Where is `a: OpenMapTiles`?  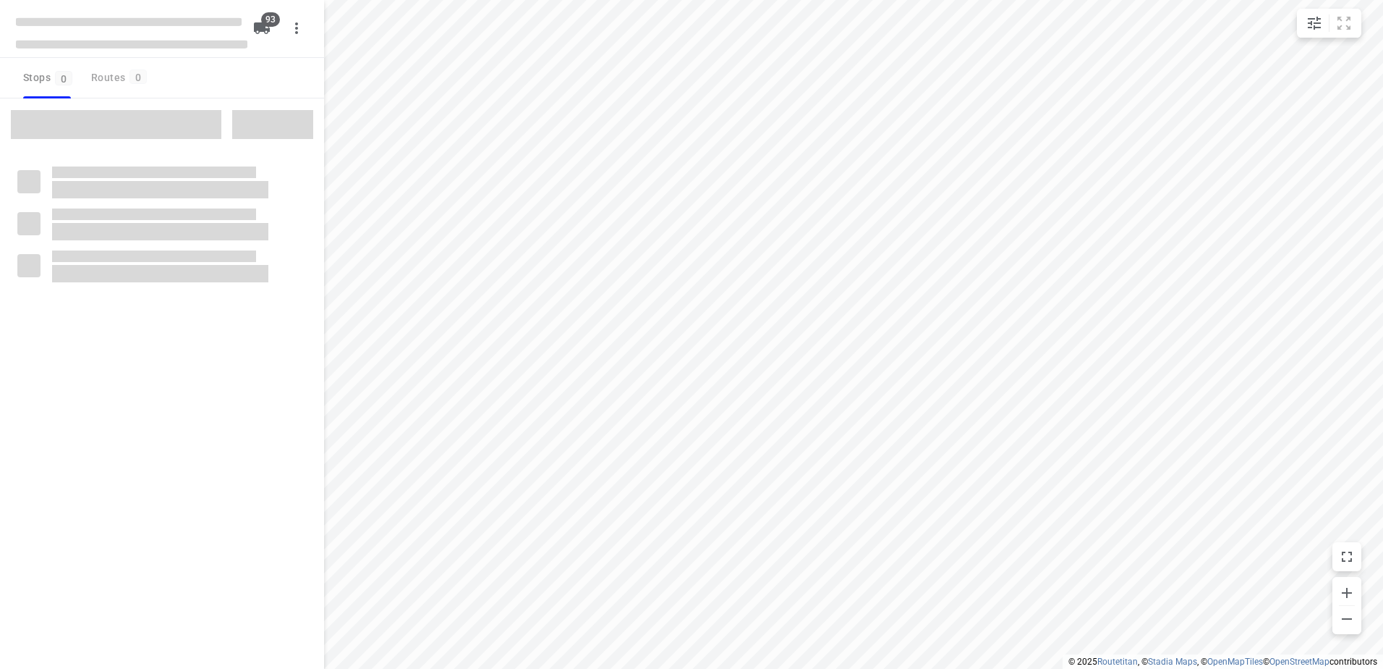
a: OpenMapTiles is located at coordinates (1235, 661).